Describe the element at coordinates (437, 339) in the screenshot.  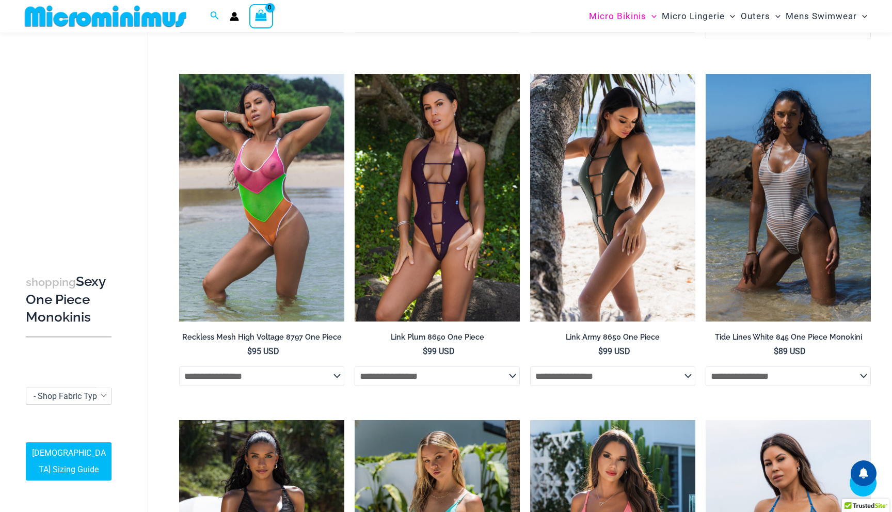
I see `a: Link Plum 8650 One Piece` at that location.